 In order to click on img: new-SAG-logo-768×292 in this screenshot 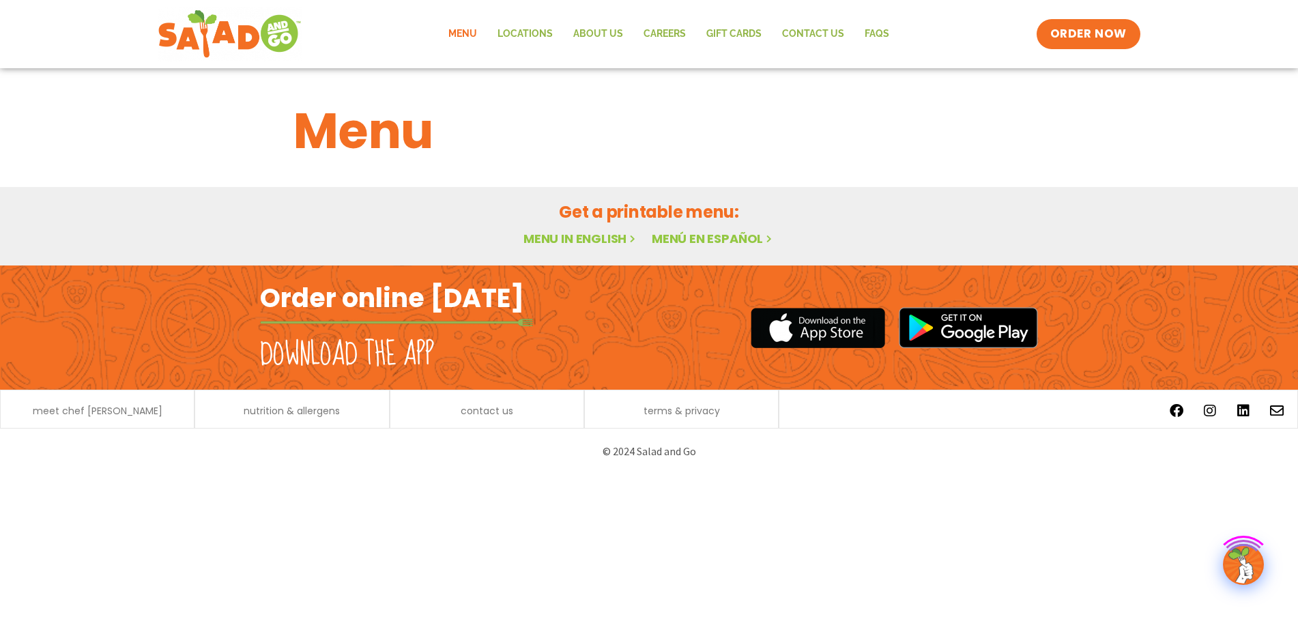, I will do `click(229, 34)`.